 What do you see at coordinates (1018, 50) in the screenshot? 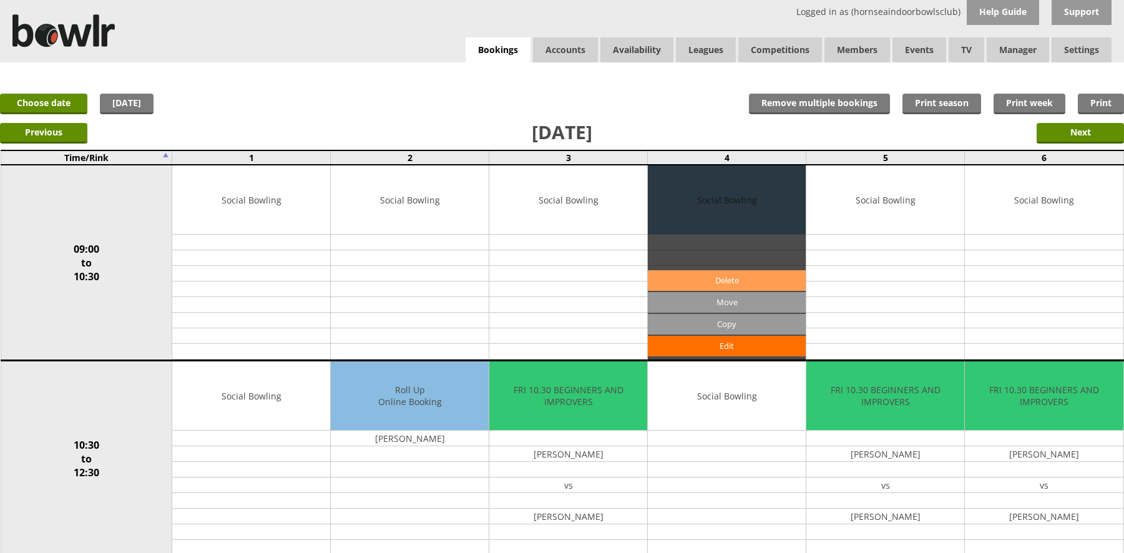
I see `span: Manager` at bounding box center [1018, 50].